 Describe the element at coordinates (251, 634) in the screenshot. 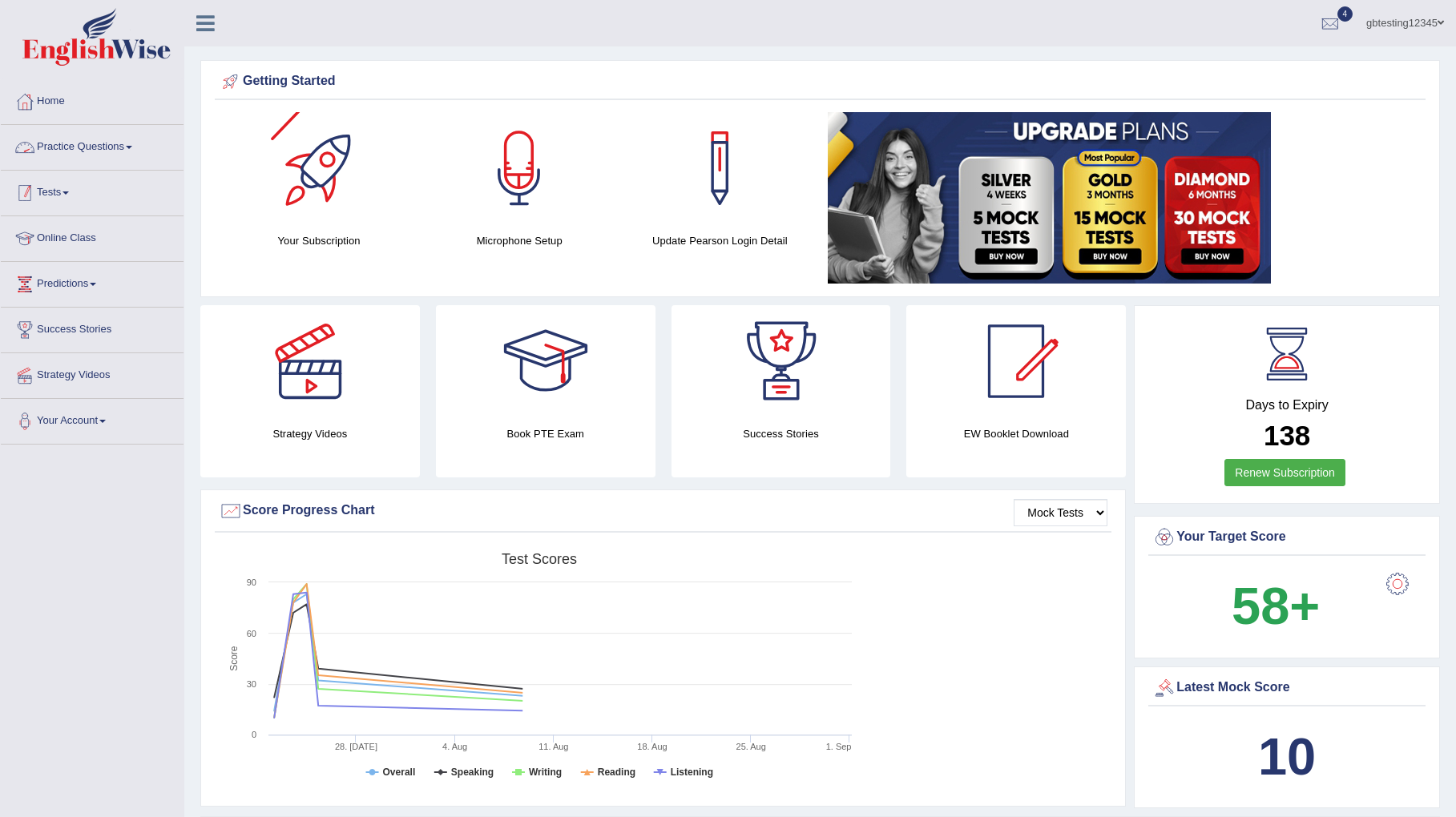

I see `text: 60` at that location.